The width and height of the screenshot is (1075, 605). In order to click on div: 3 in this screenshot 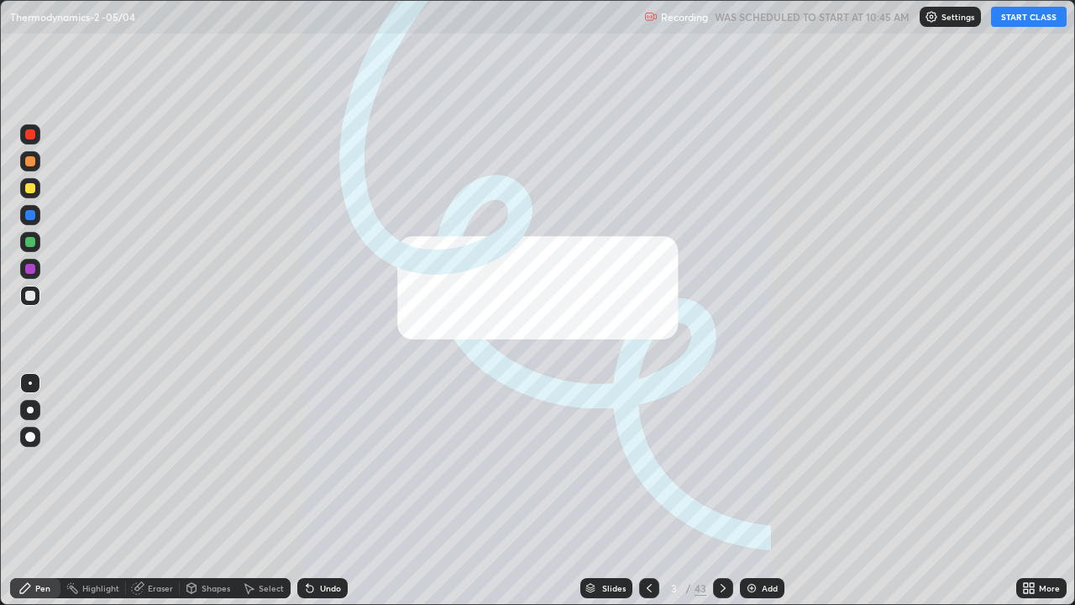, I will do `click(674, 588)`.